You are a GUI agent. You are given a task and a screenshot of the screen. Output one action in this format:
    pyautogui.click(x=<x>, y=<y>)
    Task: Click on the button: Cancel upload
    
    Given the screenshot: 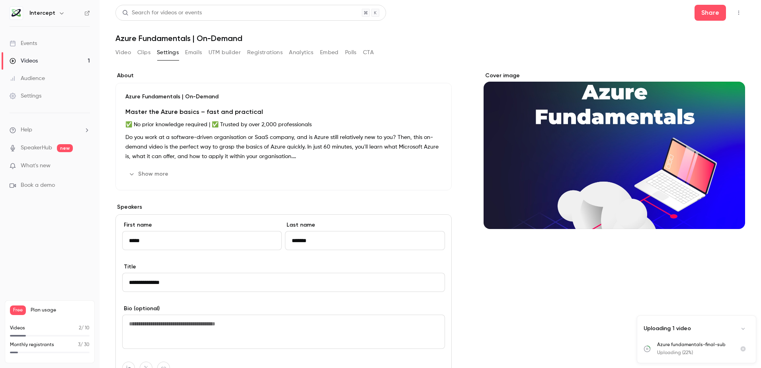 What is the action you would take?
    pyautogui.click(x=743, y=349)
    